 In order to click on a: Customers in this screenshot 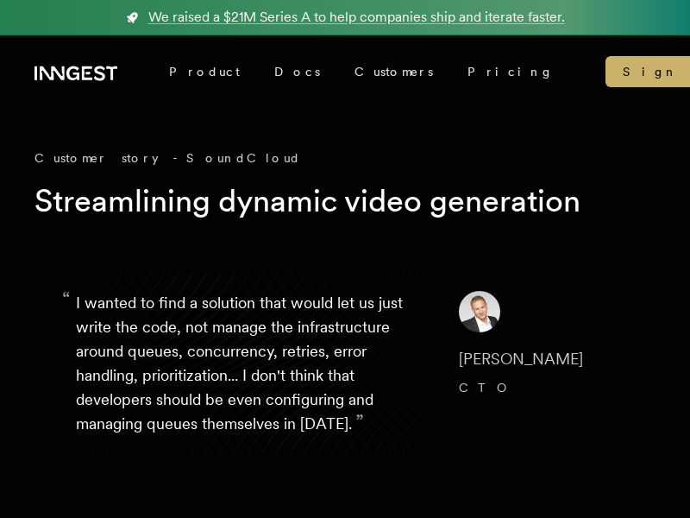, I will do `click(393, 72)`.